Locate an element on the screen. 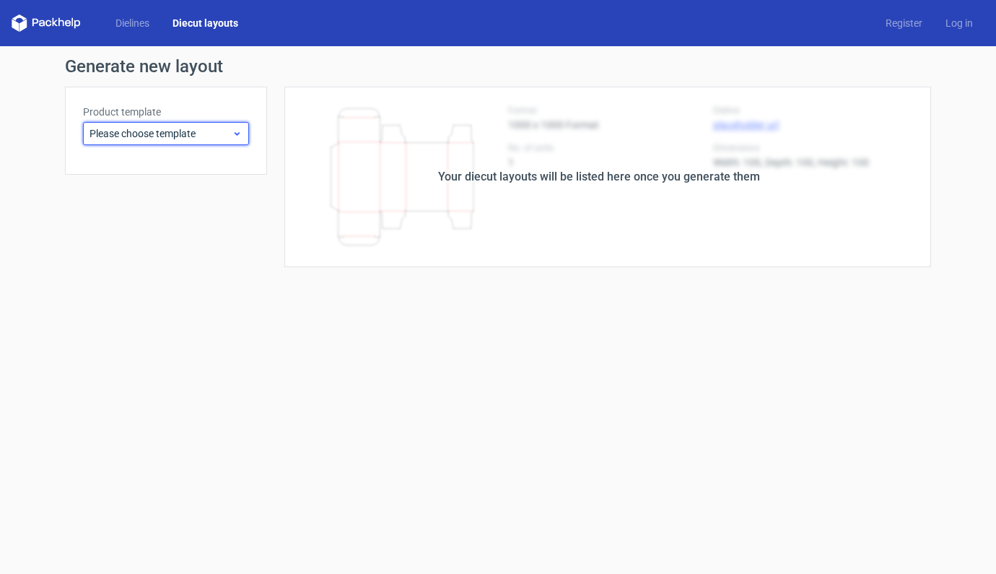 This screenshot has width=996, height=574. a: Log in is located at coordinates (959, 23).